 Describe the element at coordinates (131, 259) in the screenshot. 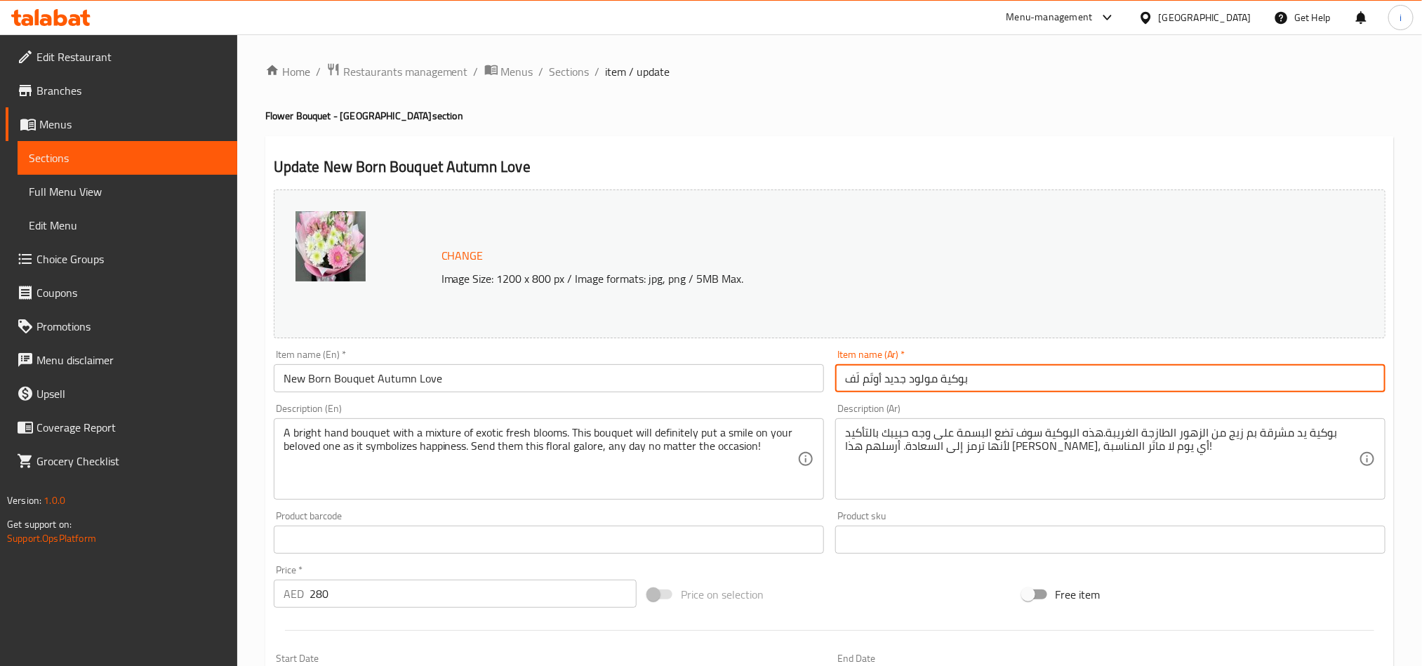

I see `span: Choice Groups` at that location.